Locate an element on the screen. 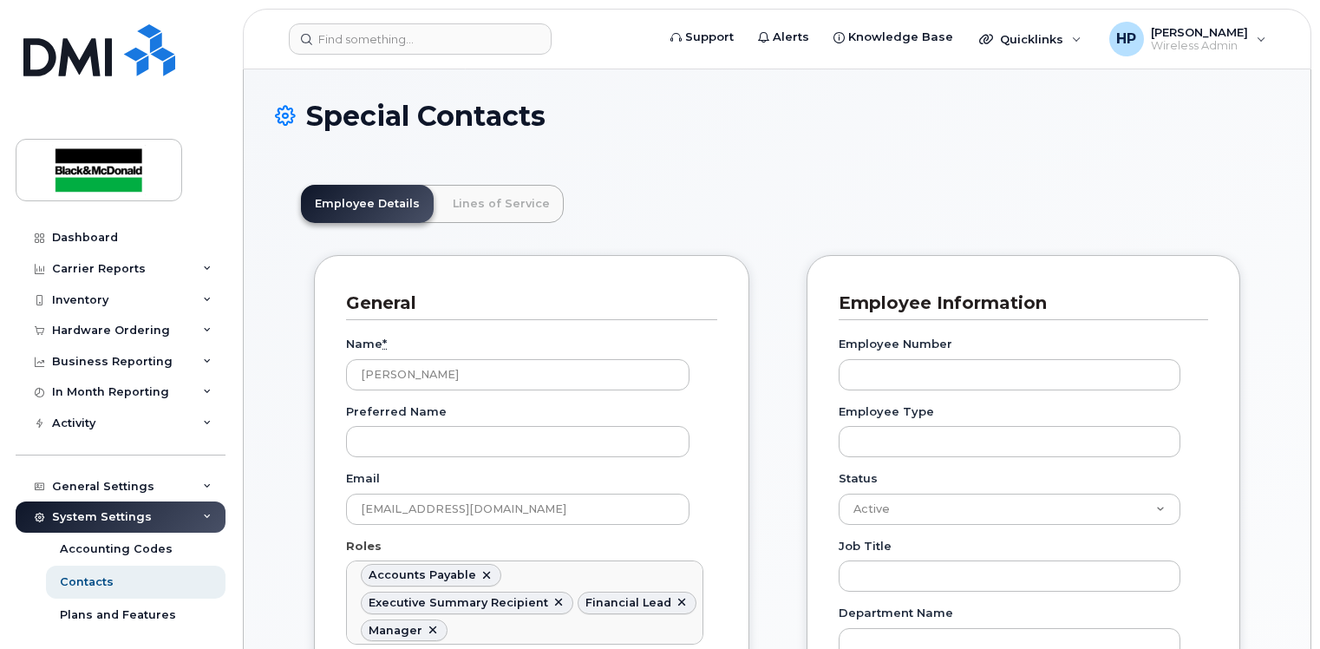  div: Executive Summary Recipient is located at coordinates (458, 603).